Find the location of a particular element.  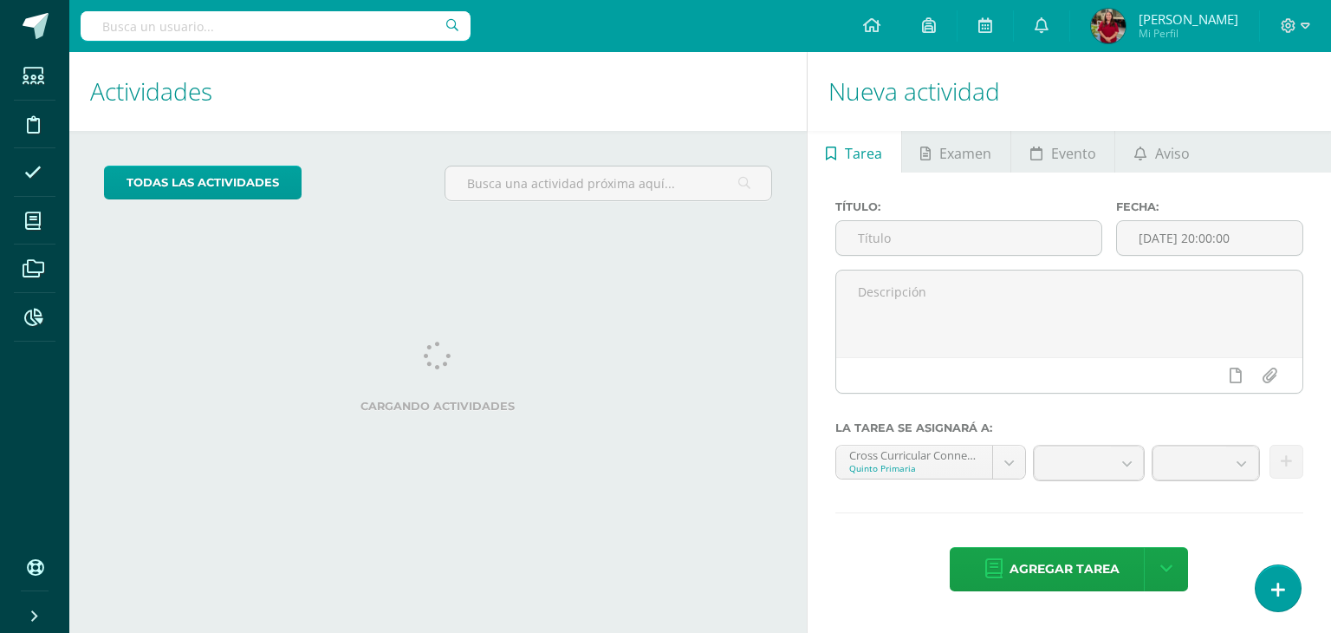

input: Busca un usuario... is located at coordinates (276, 26).